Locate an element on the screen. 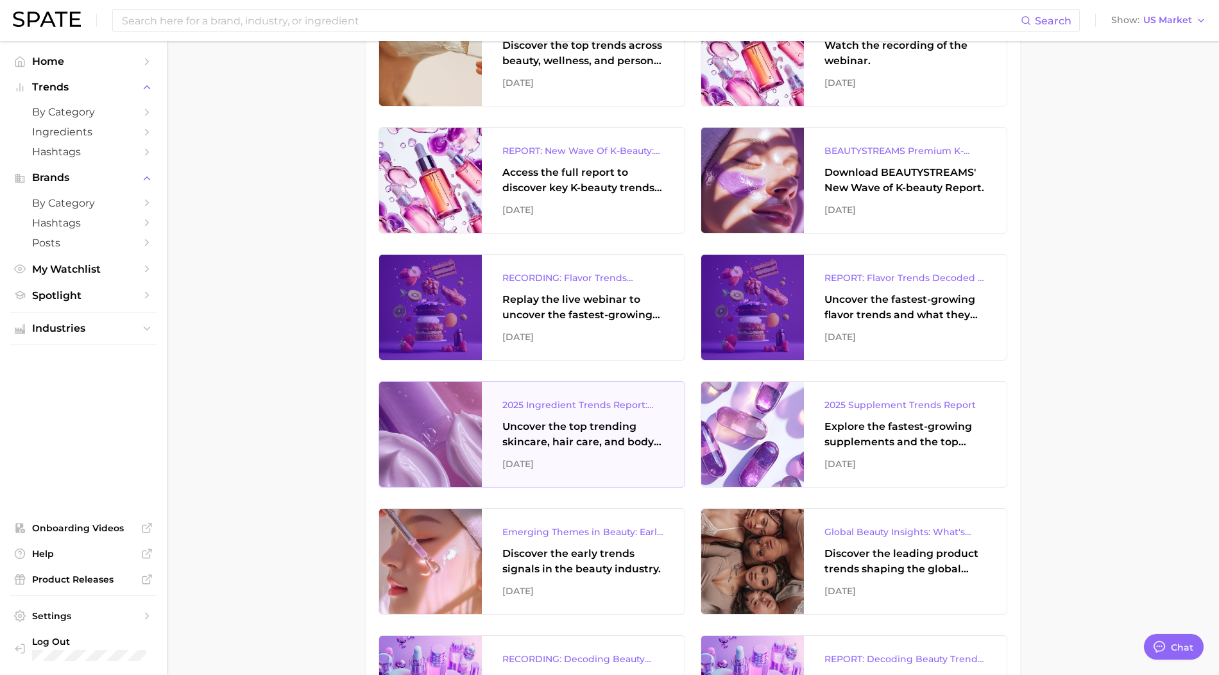 The height and width of the screenshot is (675, 1219). div: REPORT: Decoding Beauty Trends & Platform Dynamics on Google, TikTok & Instagram is located at coordinates (905, 659).